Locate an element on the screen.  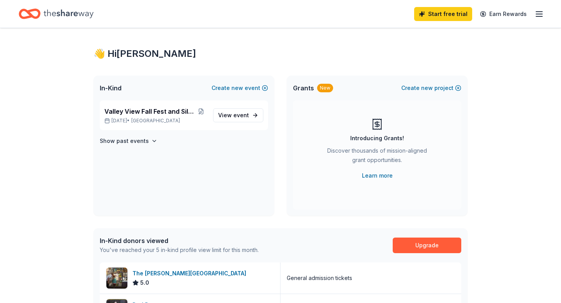
a: Earn Rewards is located at coordinates (503, 14).